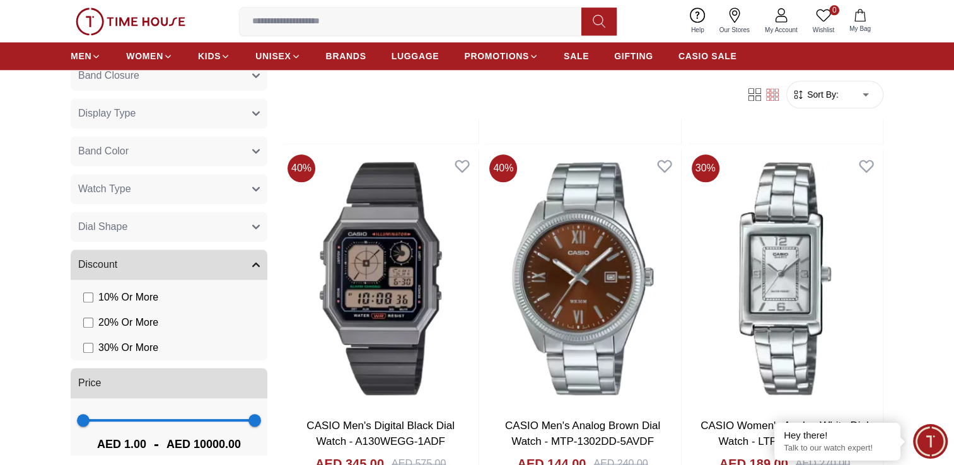  What do you see at coordinates (86, 56) in the screenshot?
I see `a: MEN` at bounding box center [86, 56].